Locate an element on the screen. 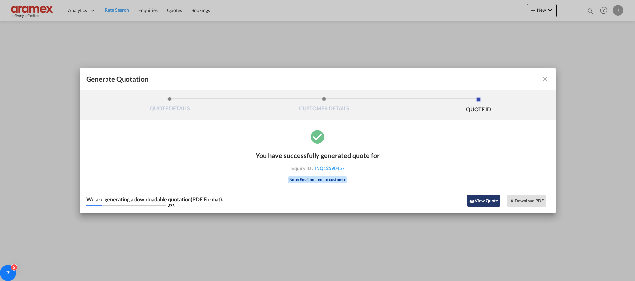 This screenshot has height=281, width=635. md-dialog: Generate QuotationQUOTE ... is located at coordinates (317, 141).